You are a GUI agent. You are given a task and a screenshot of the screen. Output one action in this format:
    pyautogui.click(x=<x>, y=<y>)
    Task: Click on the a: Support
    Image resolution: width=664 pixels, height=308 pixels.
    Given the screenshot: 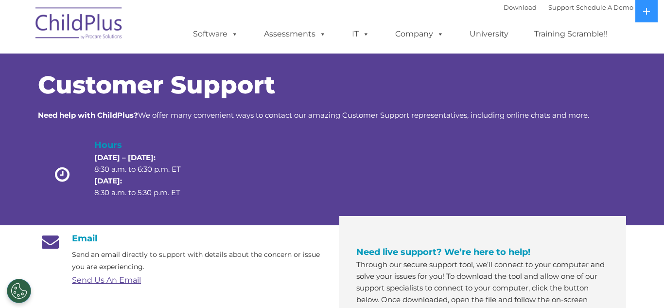 What is the action you would take?
    pyautogui.click(x=561, y=7)
    